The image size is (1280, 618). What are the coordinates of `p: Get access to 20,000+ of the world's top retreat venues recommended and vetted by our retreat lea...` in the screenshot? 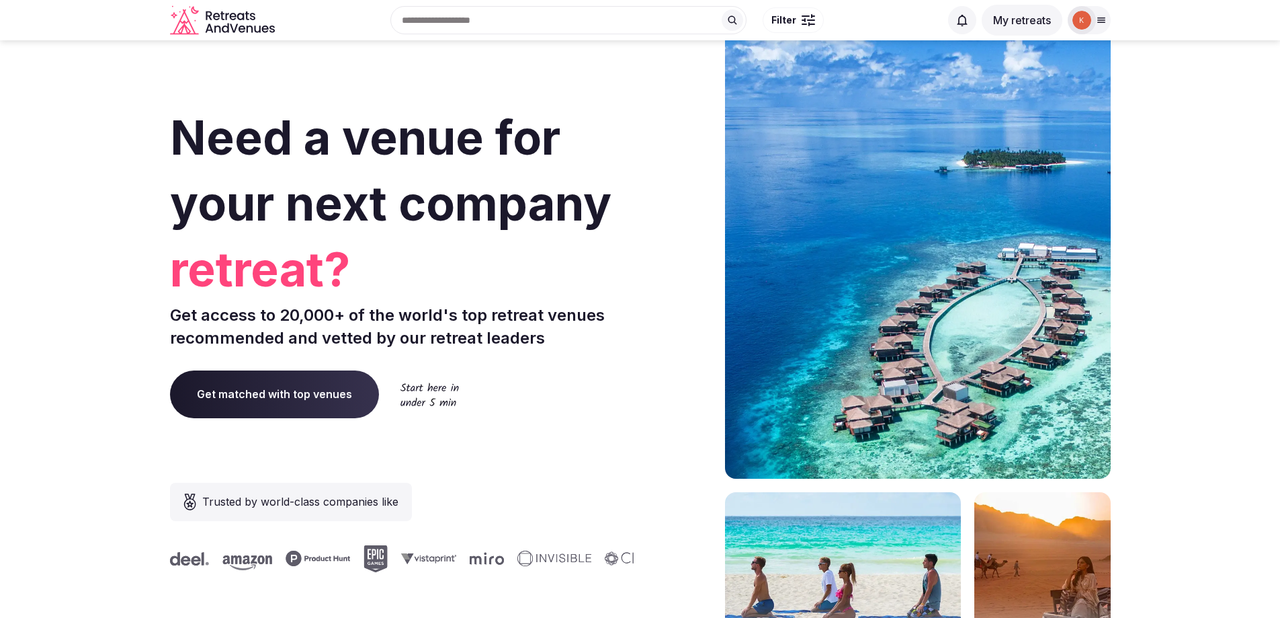 It's located at (403, 326).